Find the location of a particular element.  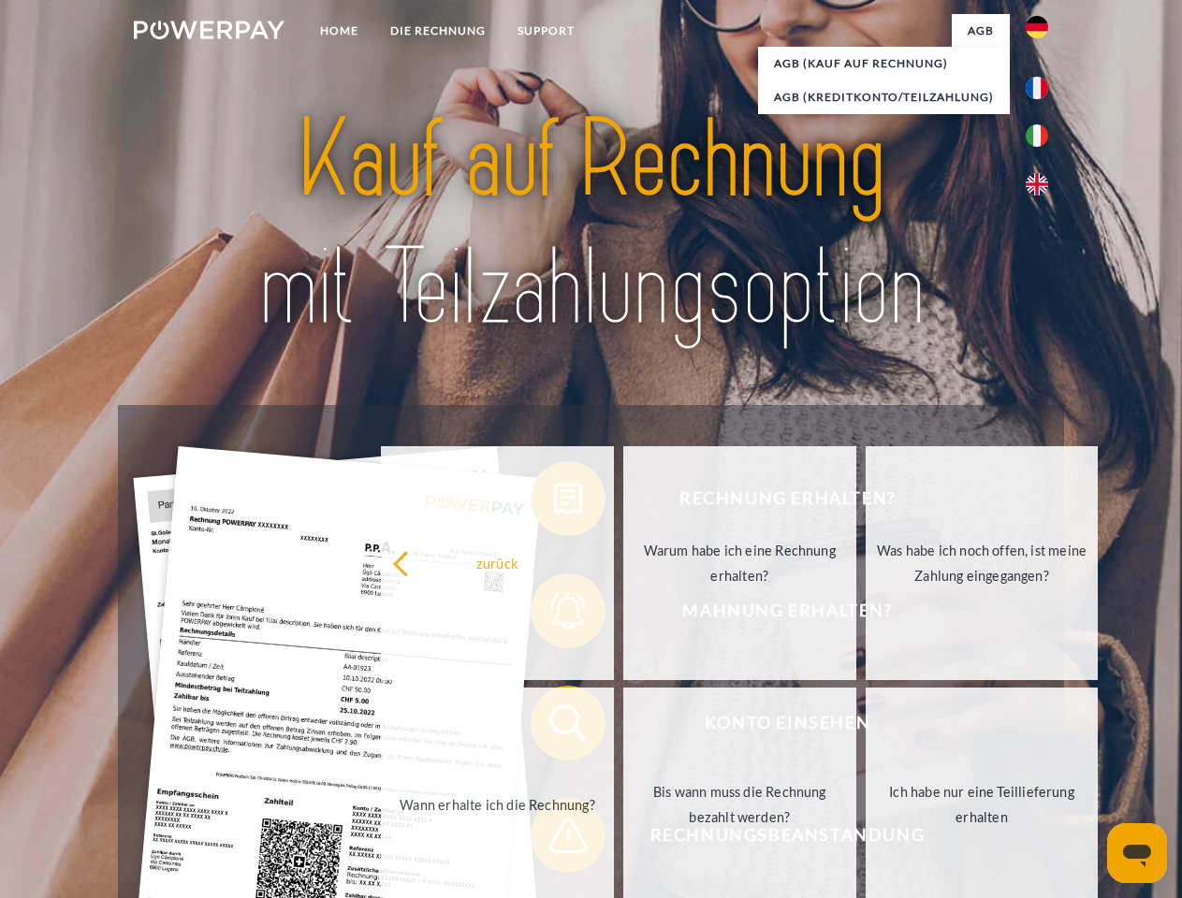

a: Home is located at coordinates (339, 31).